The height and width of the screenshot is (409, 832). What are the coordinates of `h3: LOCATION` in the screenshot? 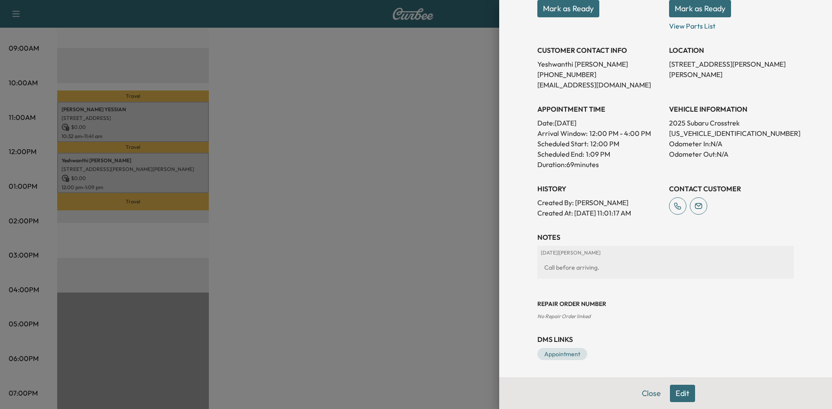 It's located at (731, 50).